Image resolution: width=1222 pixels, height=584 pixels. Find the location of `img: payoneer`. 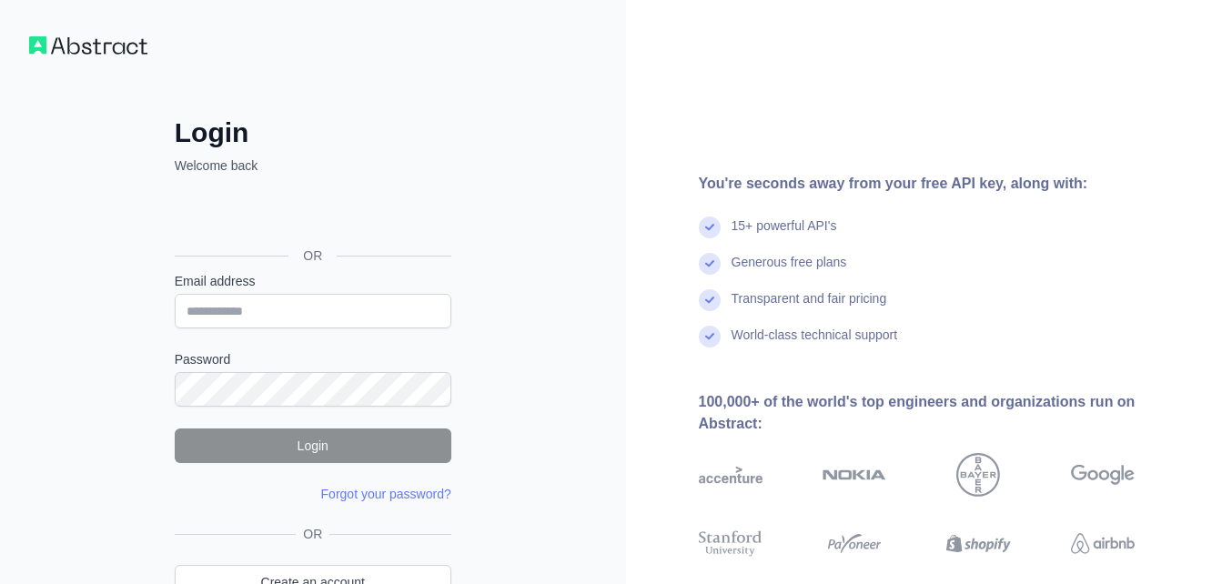

img: payoneer is located at coordinates (855, 543).